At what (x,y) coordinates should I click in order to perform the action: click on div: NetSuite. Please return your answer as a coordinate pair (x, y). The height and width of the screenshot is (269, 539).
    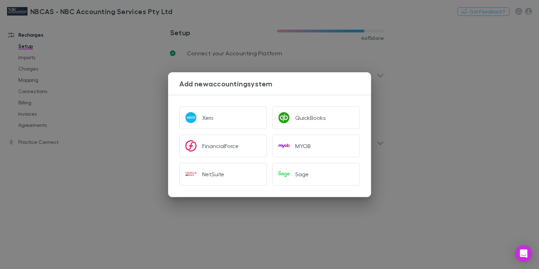
    Looking at the image, I should click on (213, 174).